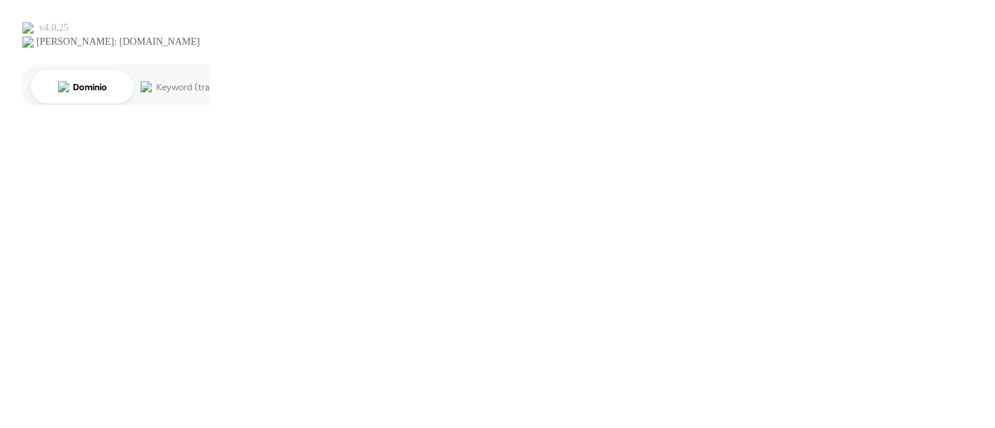 The width and height of the screenshot is (995, 428). I want to click on img: logo_orange.svg, so click(28, 28).